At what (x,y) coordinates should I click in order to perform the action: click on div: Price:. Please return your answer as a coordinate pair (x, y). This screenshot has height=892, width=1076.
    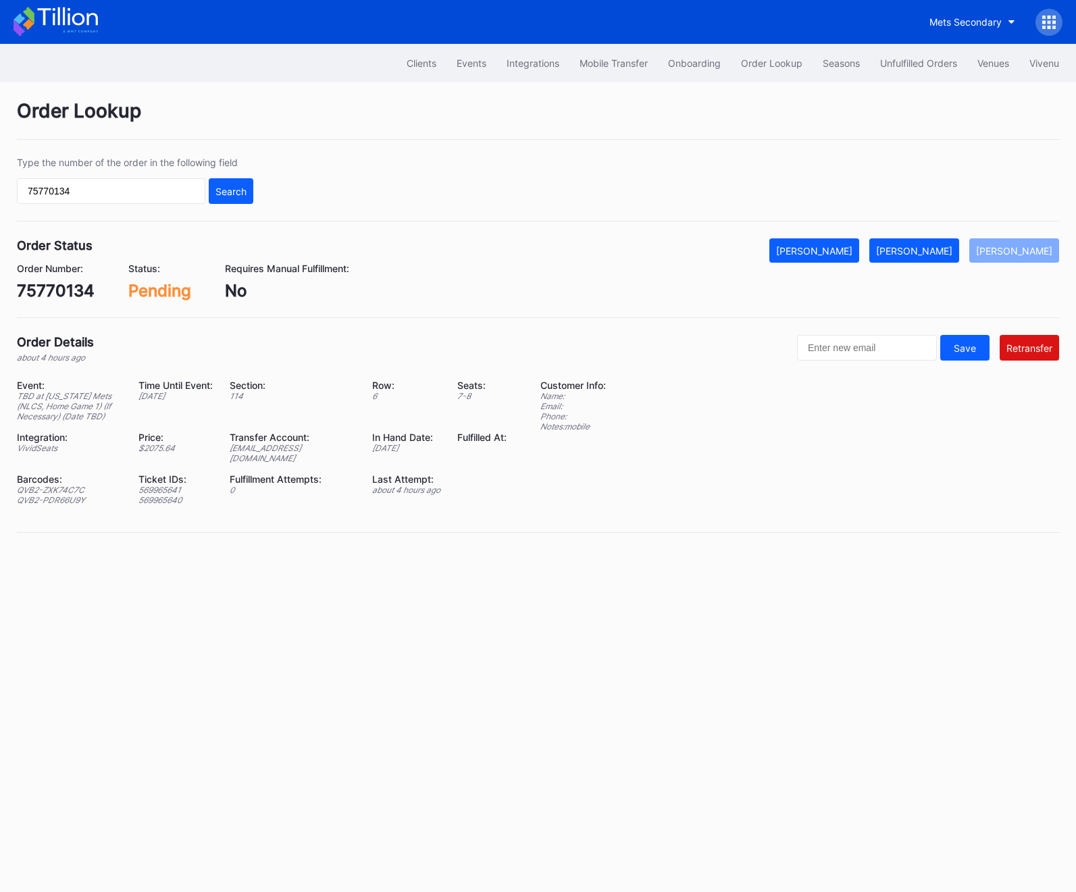
    Looking at the image, I should click on (176, 437).